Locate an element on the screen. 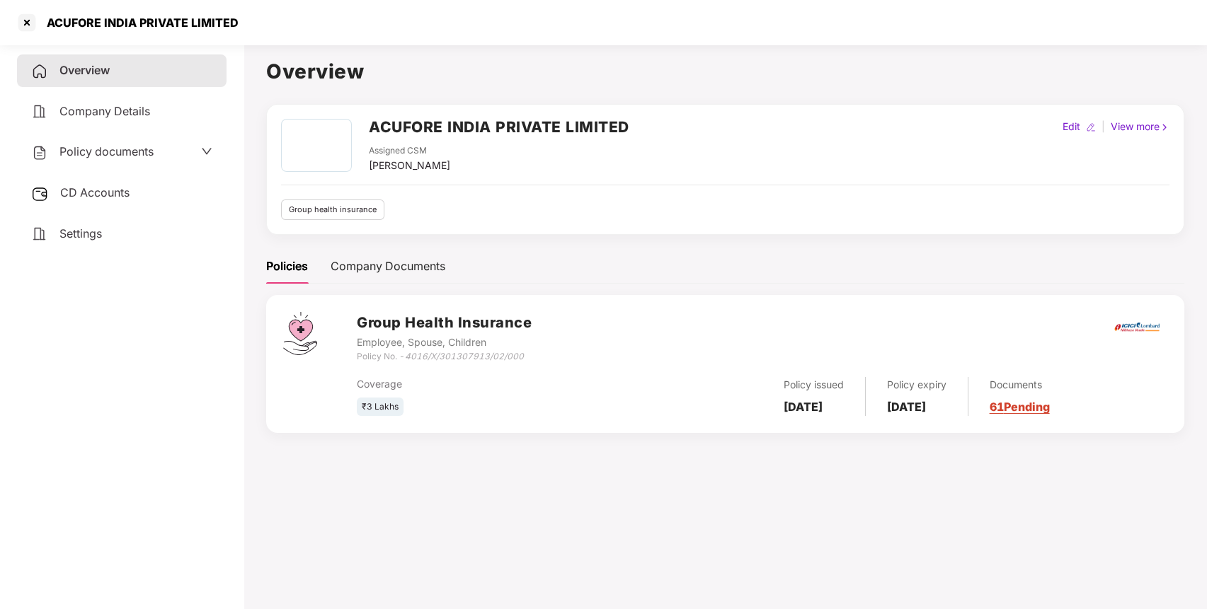 Image resolution: width=1207 pixels, height=609 pixels. span: CD Accounts is located at coordinates (95, 193).